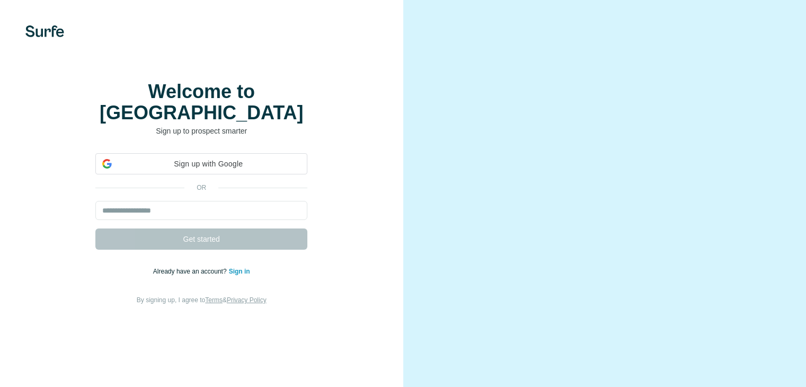 The height and width of the screenshot is (387, 806). What do you see at coordinates (214, 300) in the screenshot?
I see `a: Terms` at bounding box center [214, 300].